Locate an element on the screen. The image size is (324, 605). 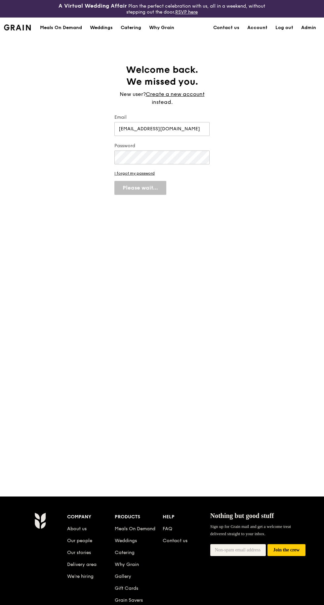
a: Gift Cards is located at coordinates (126, 588).